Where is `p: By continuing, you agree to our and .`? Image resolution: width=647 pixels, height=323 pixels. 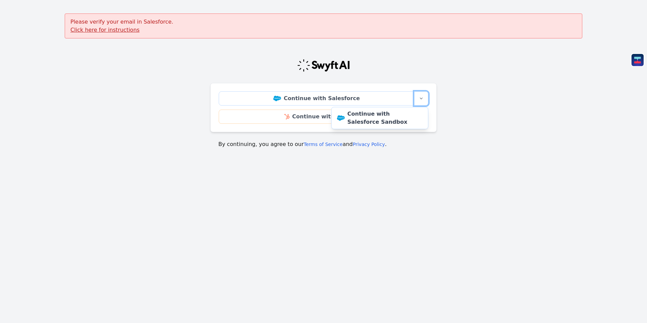
p: By continuing, you agree to our and . is located at coordinates (324, 144).